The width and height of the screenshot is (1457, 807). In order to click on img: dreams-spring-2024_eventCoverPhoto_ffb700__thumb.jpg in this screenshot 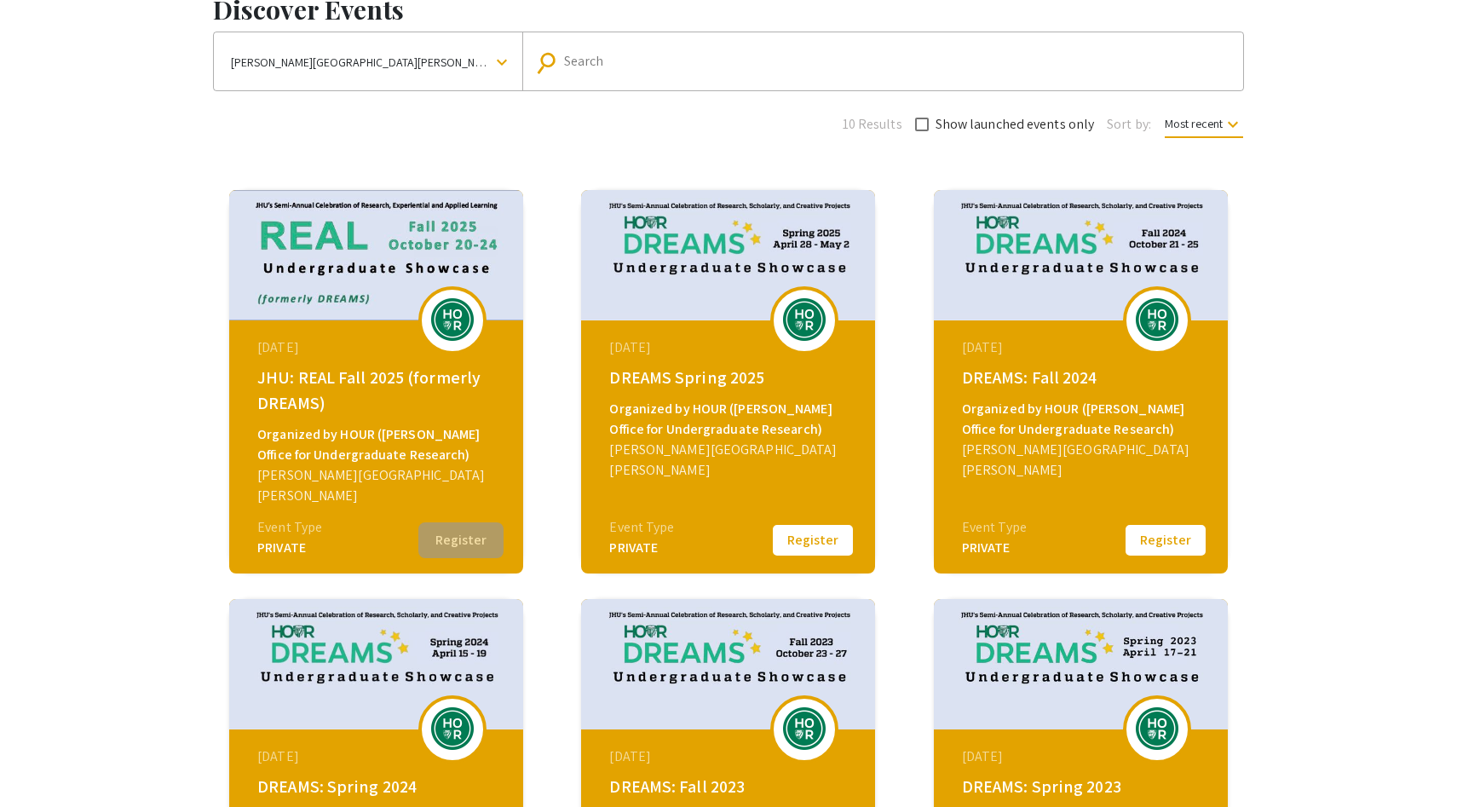, I will do `click(376, 664)`.